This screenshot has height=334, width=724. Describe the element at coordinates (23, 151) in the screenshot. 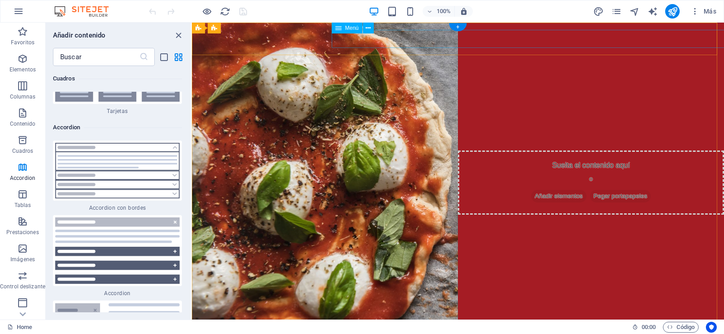

I see `p: Cuadros` at that location.